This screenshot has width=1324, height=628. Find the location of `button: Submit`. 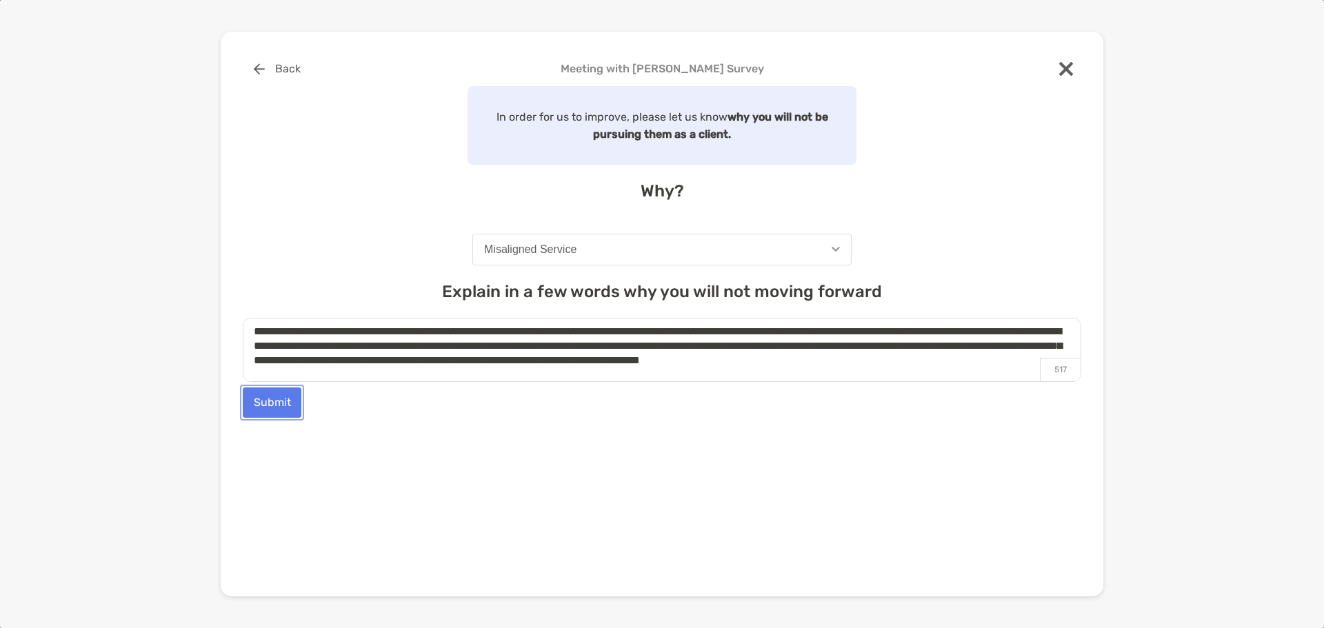

button: Submit is located at coordinates (272, 403).